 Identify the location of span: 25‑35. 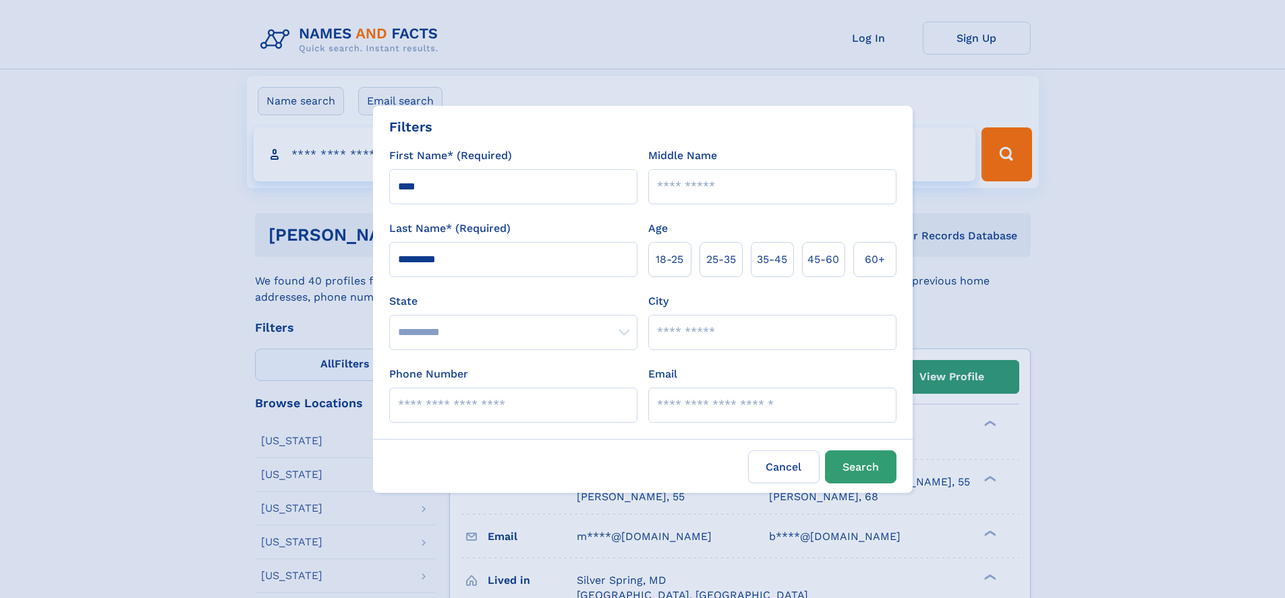
(721, 260).